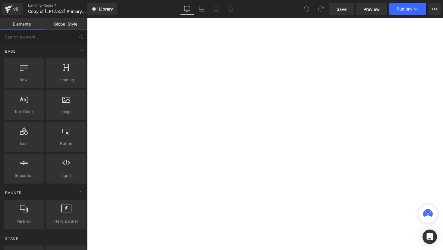 Image resolution: width=443 pixels, height=250 pixels. I want to click on span: Banner, so click(13, 193).